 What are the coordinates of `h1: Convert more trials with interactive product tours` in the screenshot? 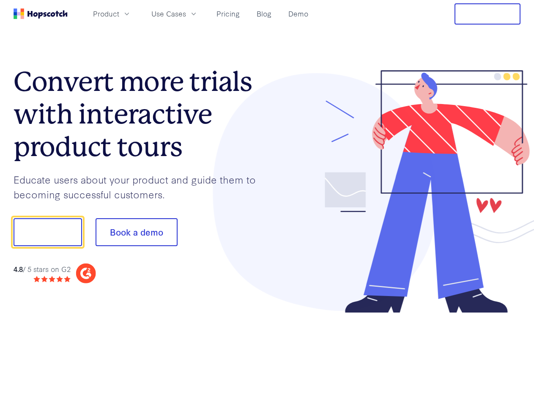 It's located at (140, 114).